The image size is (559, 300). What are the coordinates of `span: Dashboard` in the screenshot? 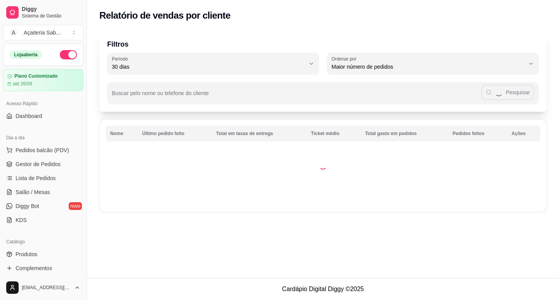 It's located at (29, 116).